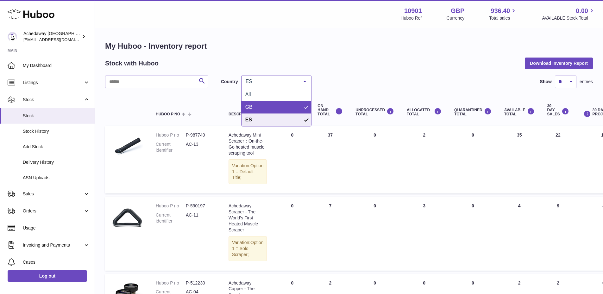 Image resolution: width=603 pixels, height=294 pixels. What do you see at coordinates (53, 194) in the screenshot?
I see `span: Sales` at bounding box center [53, 194].